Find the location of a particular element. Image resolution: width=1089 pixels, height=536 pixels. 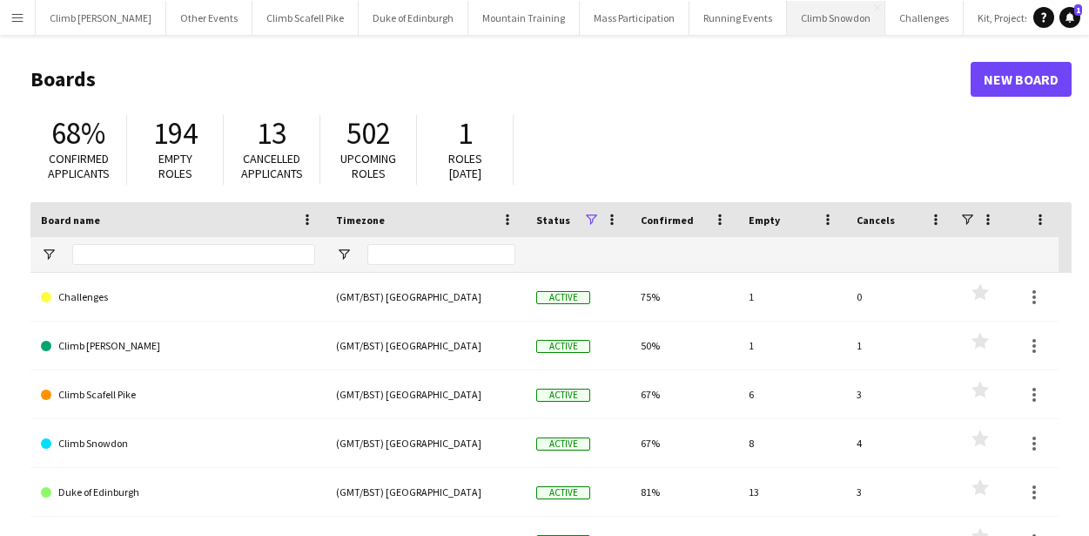

div: 81% is located at coordinates (684, 491).